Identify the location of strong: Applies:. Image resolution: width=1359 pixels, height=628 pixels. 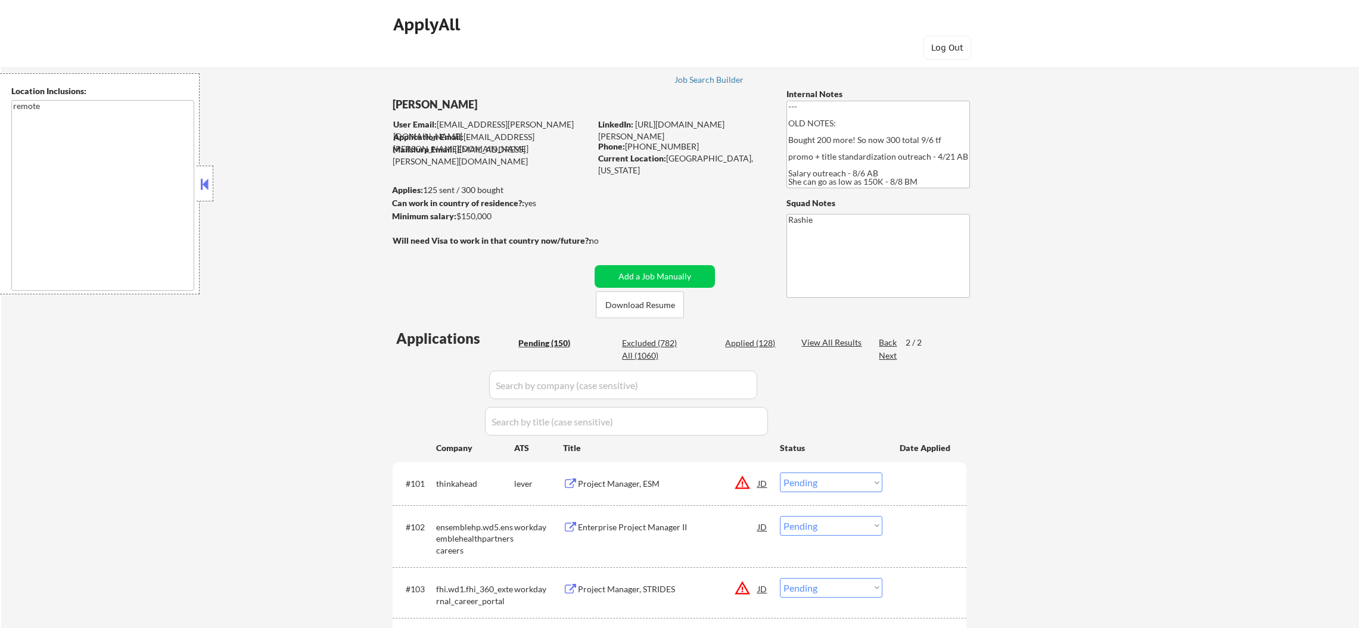
(408, 190).